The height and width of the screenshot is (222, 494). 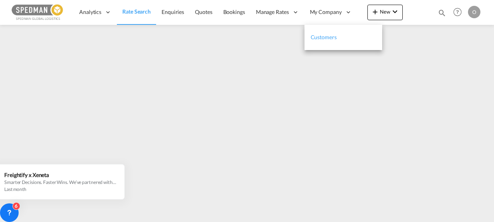 I want to click on span: Quotes, so click(x=204, y=12).